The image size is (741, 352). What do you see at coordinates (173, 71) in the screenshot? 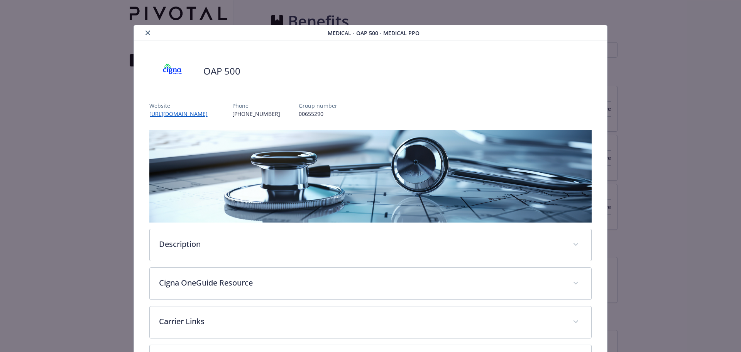
I see `img: CIGNA` at bounding box center [173, 71].